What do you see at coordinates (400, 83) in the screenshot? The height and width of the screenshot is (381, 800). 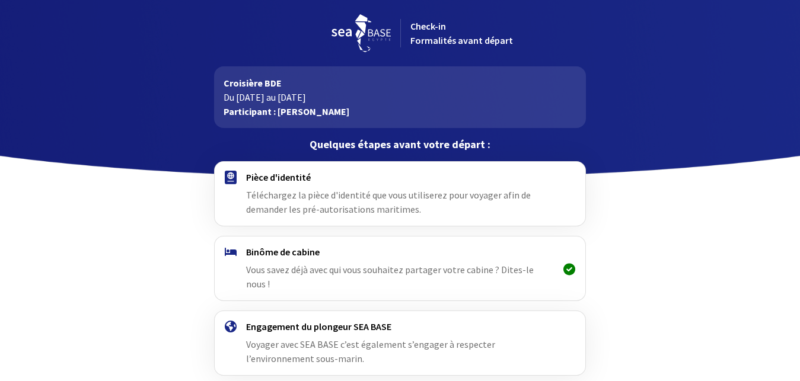 I see `p: Croisière BDE` at bounding box center [400, 83].